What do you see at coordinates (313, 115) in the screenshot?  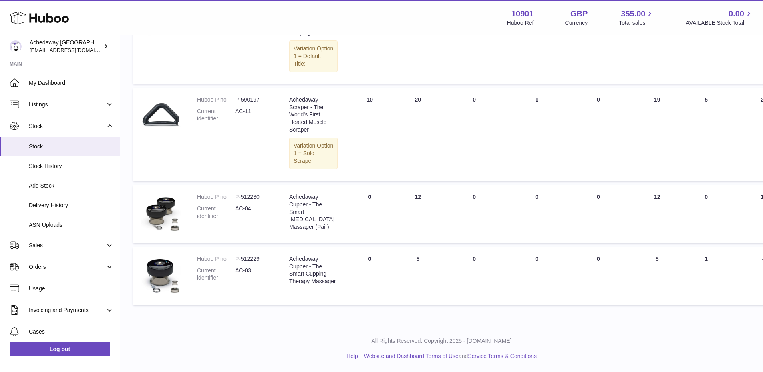 I see `div: Achedaway Scraper - The World’s First Heated Muscle Scraper` at bounding box center [313, 115].